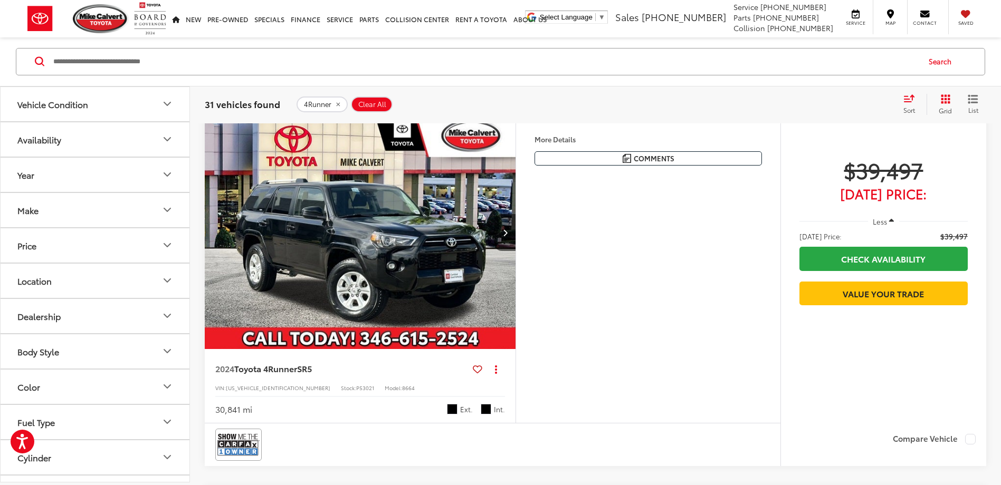 The width and height of the screenshot is (1001, 485). I want to click on a: 2024Toyota 4RunnerSR5, so click(342, 369).